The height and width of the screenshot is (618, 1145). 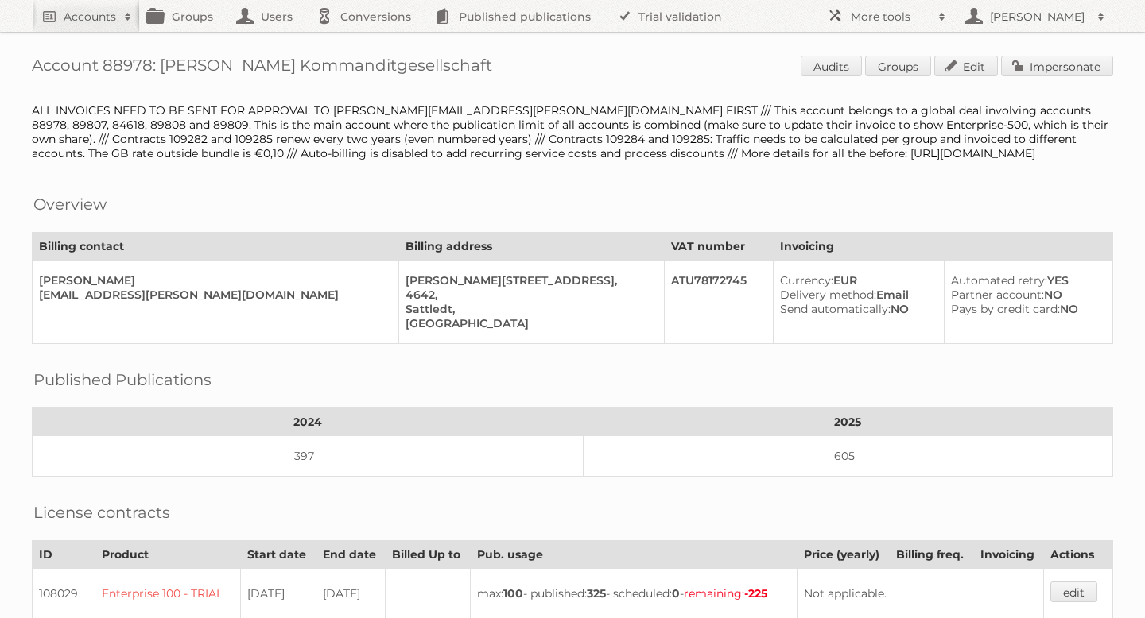 I want to click on h2: More tools, so click(x=890, y=17).